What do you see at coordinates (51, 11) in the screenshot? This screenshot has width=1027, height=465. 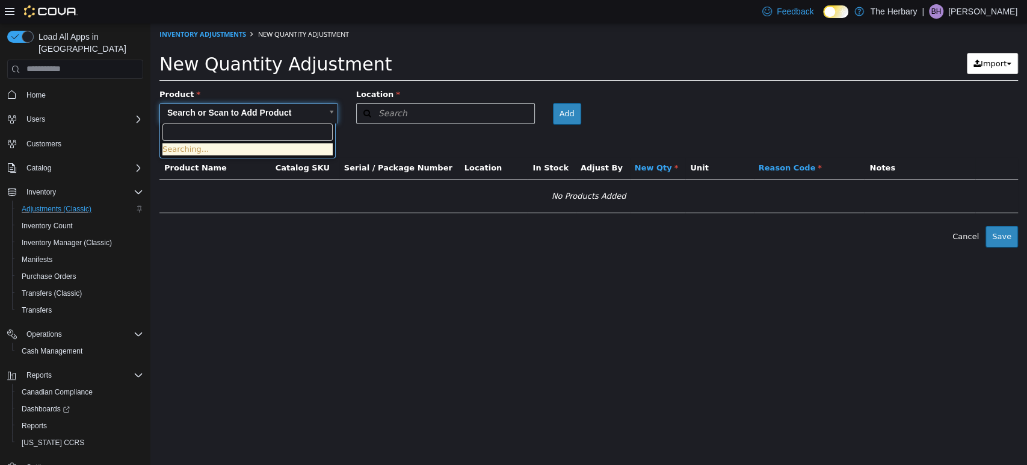 I see `img: Cova` at bounding box center [51, 11].